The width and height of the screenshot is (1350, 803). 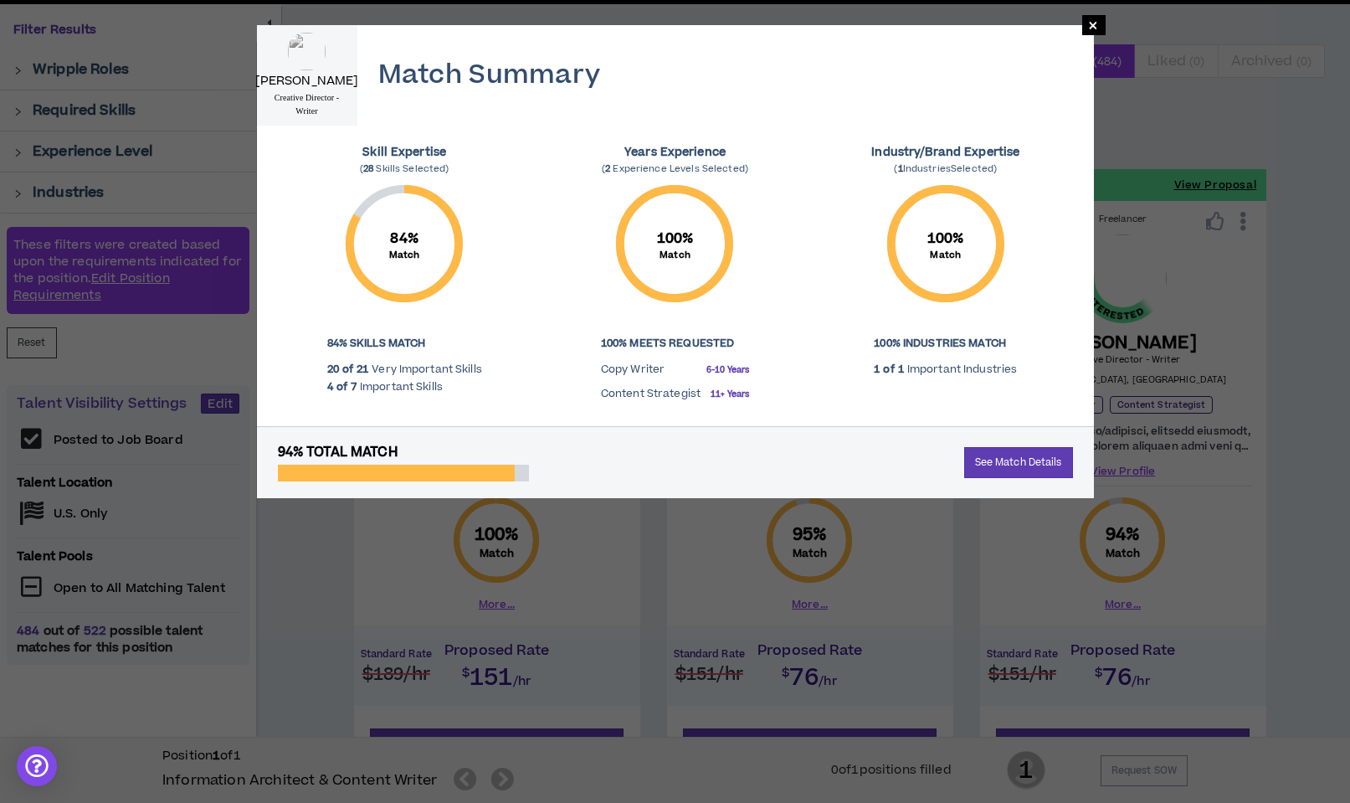 I want to click on strong: 100% Industries Match, so click(x=940, y=343).